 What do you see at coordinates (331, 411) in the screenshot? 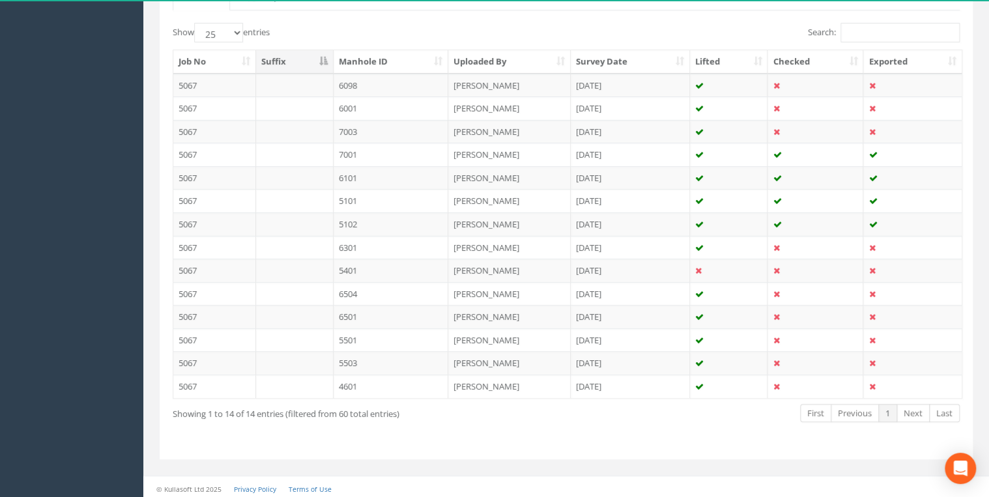
I see `div: Showing 1 to 14 of 14 entries (filtered from 60 total entries)` at bounding box center [331, 411].